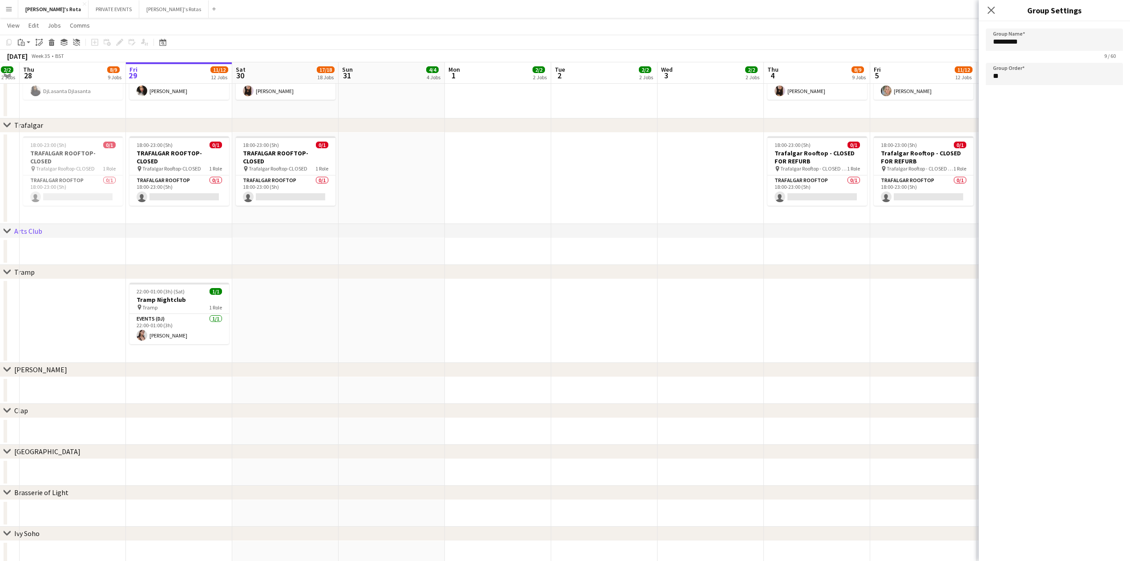 The image size is (1130, 561). Describe the element at coordinates (80, 25) in the screenshot. I see `a: Comms` at that location.